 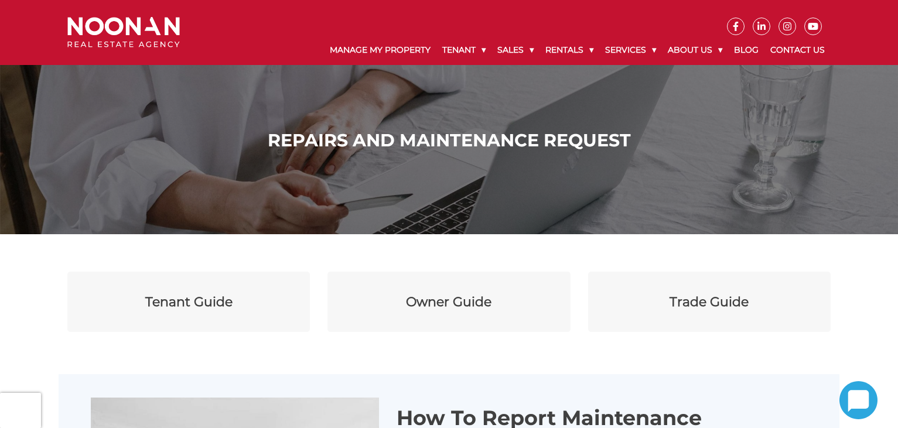 I want to click on a: Rentals, so click(x=569, y=50).